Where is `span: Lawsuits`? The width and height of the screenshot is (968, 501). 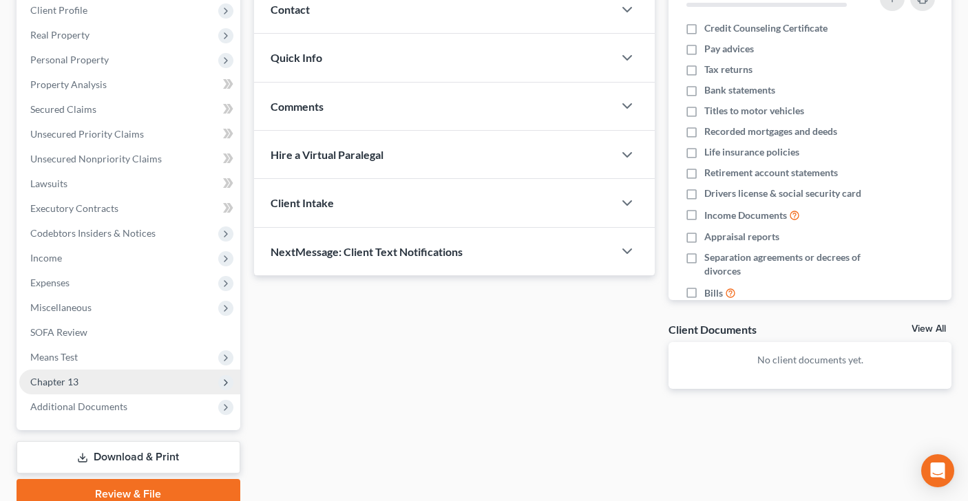 span: Lawsuits is located at coordinates (49, 183).